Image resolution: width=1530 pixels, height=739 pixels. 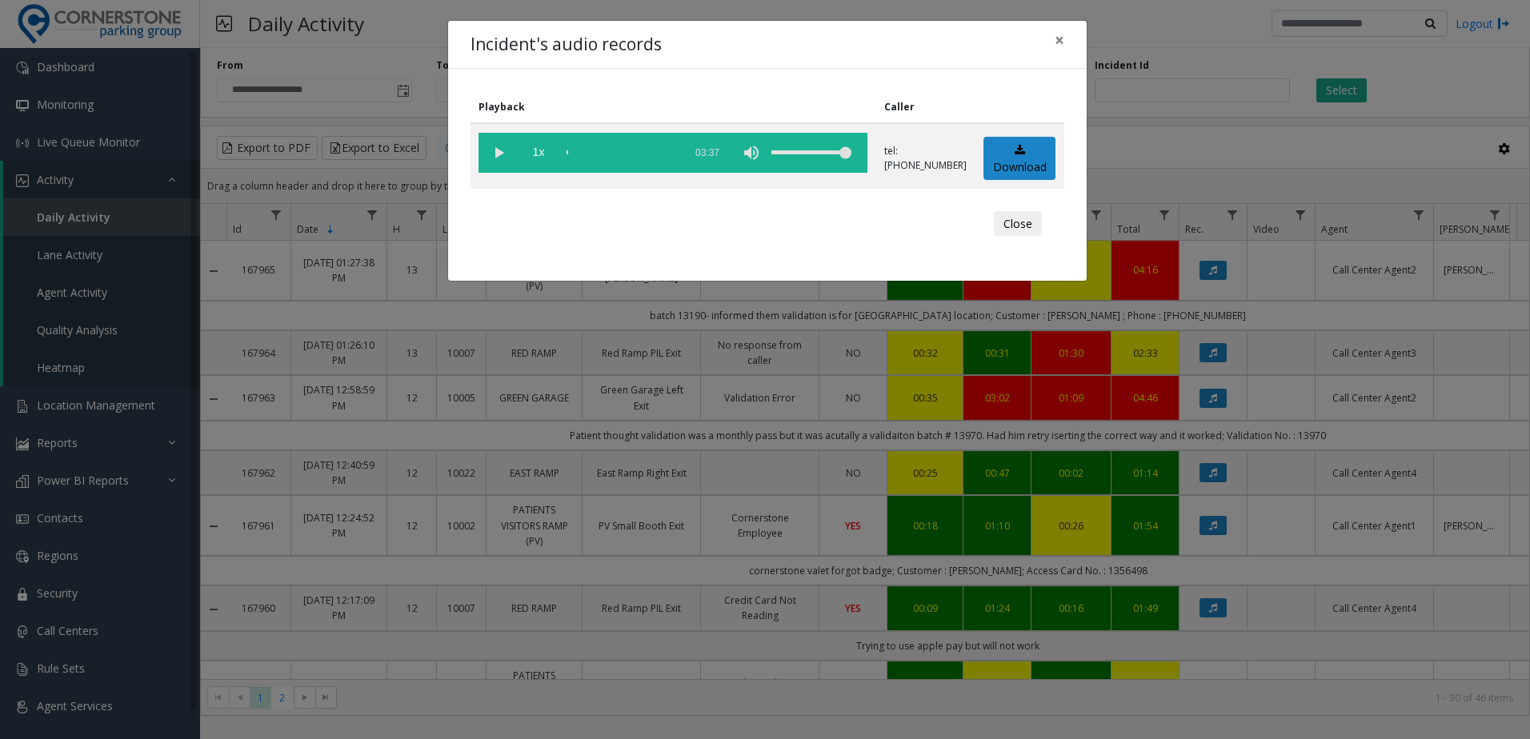 I want to click on div: volume level, so click(x=811, y=153).